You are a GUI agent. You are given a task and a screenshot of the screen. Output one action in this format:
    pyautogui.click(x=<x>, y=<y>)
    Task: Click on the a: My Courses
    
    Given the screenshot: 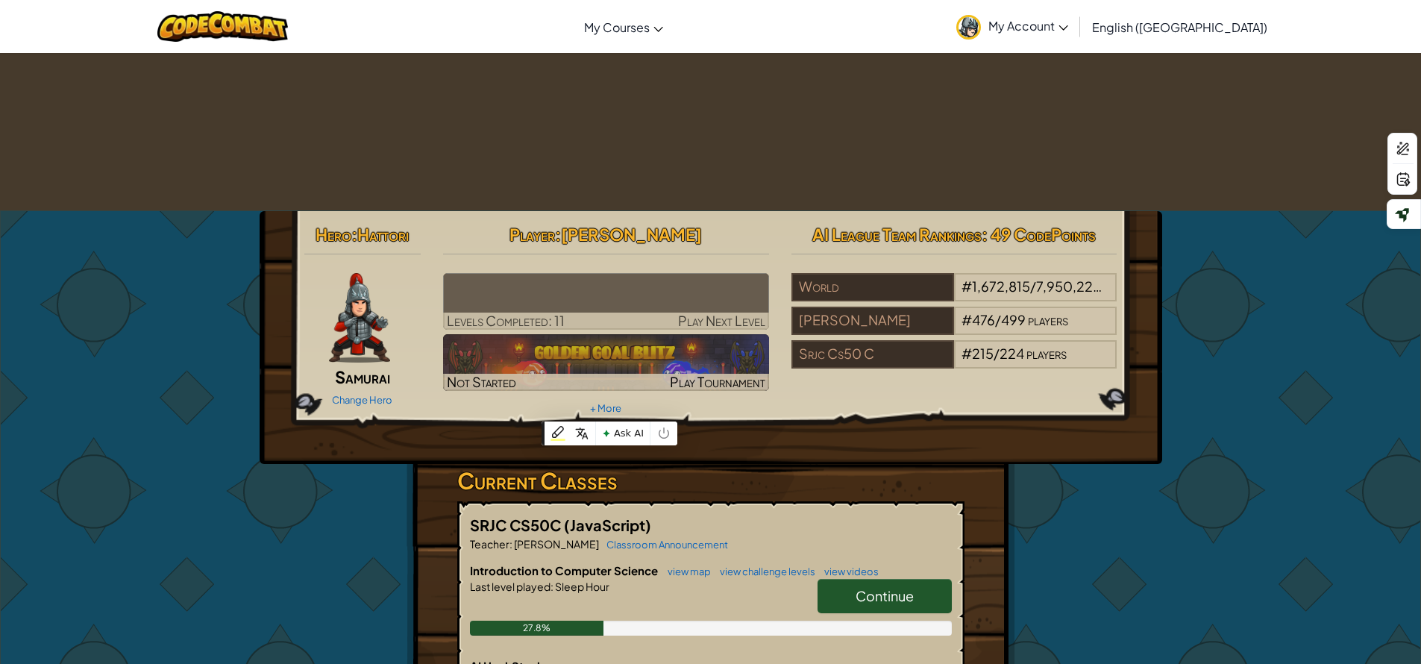 What is the action you would take?
    pyautogui.click(x=624, y=27)
    